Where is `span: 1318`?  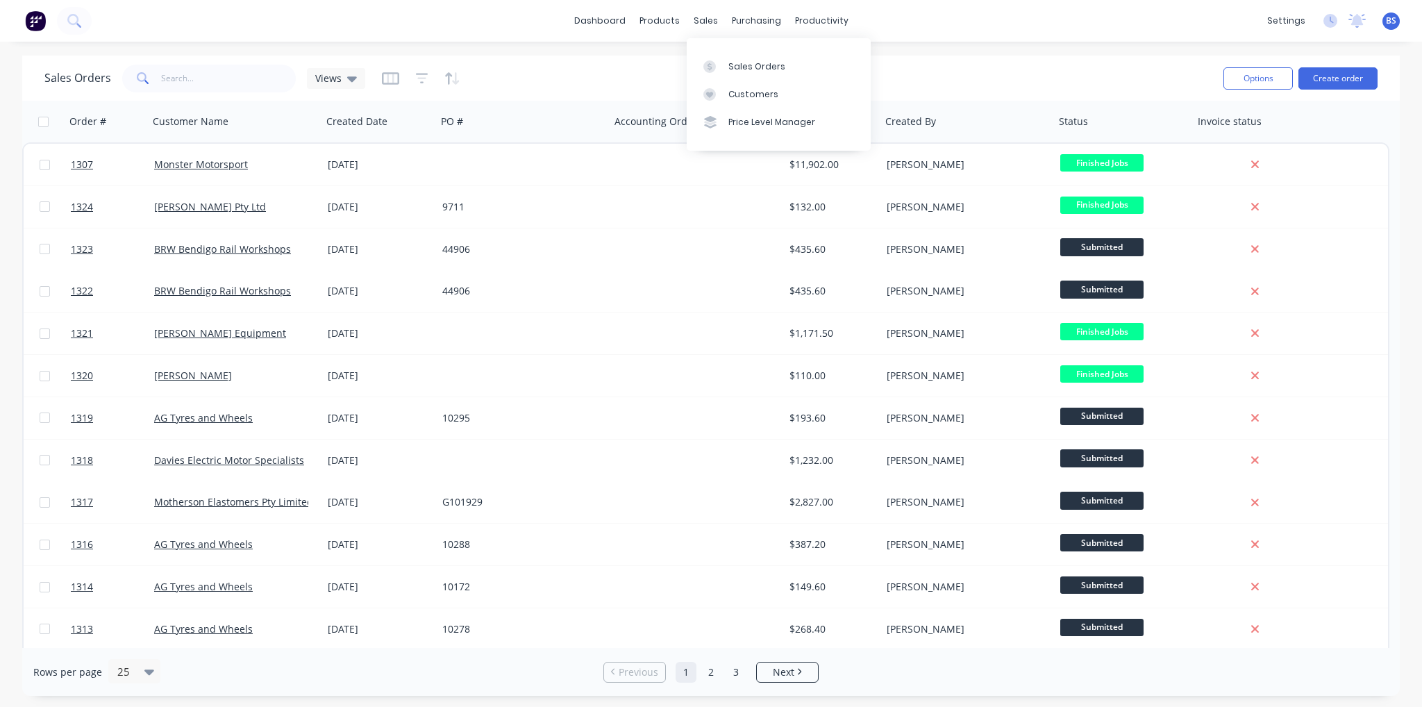
span: 1318 is located at coordinates (82, 460).